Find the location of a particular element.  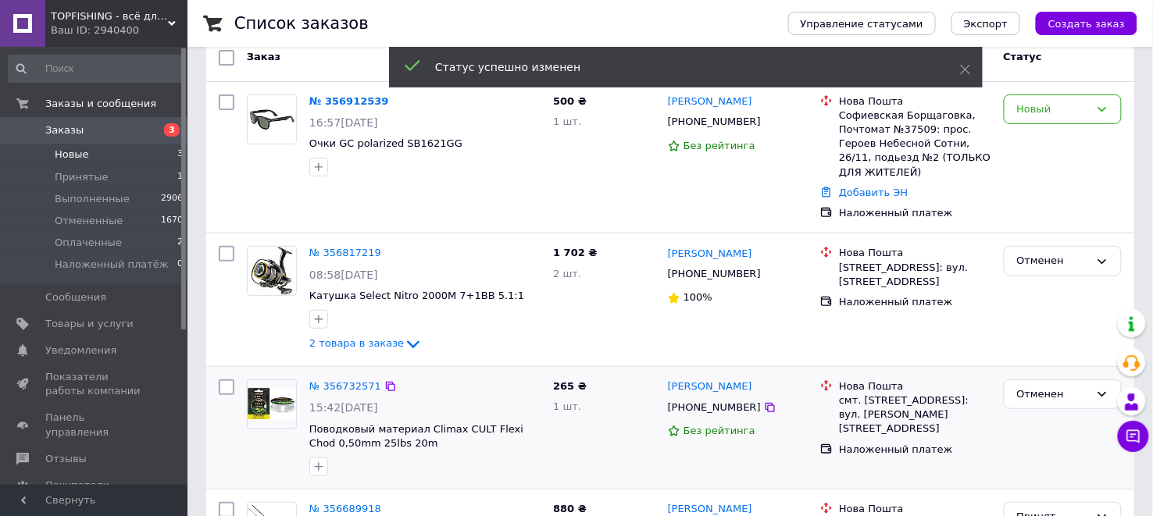

a: № 356689918 is located at coordinates (345, 509).